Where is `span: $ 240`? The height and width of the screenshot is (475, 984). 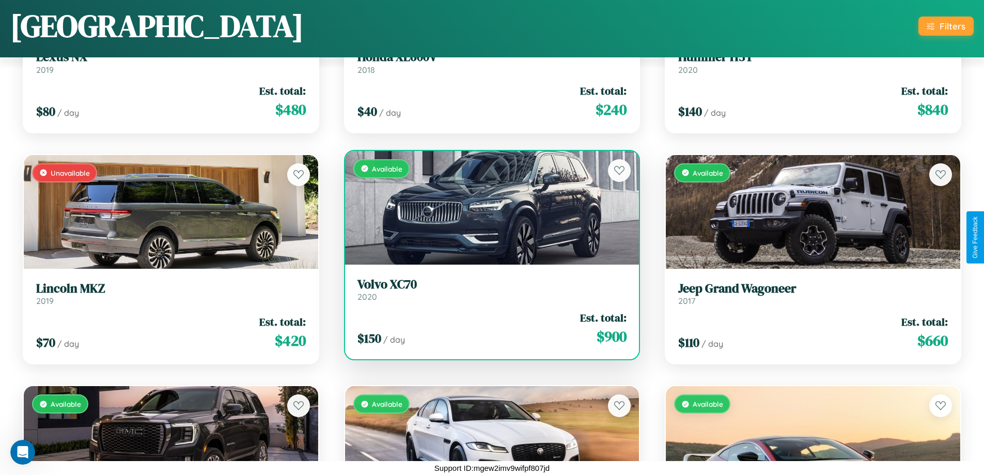 span: $ 240 is located at coordinates (611, 109).